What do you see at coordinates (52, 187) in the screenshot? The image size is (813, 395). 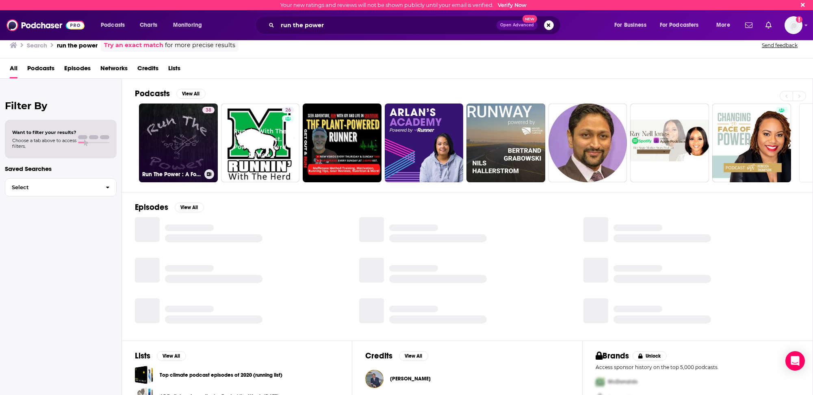 I see `span: Select` at bounding box center [52, 187].